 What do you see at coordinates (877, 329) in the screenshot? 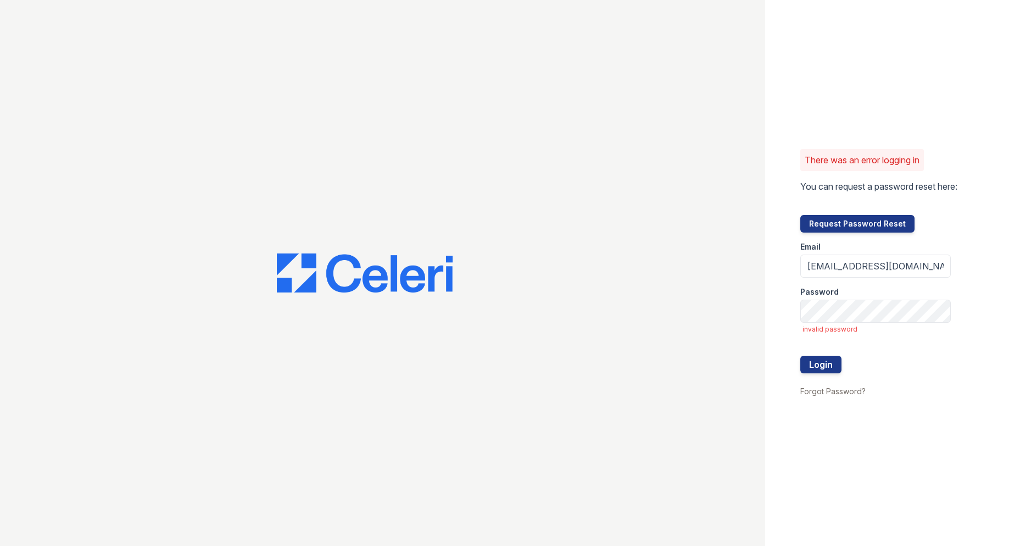
I see `span: invalid password` at bounding box center [877, 329].